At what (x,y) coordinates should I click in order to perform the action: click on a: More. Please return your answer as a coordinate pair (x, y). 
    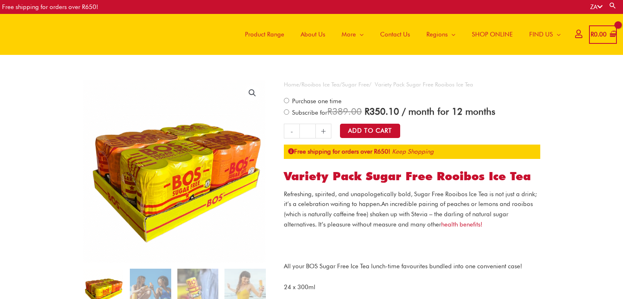
    Looking at the image, I should click on (353, 34).